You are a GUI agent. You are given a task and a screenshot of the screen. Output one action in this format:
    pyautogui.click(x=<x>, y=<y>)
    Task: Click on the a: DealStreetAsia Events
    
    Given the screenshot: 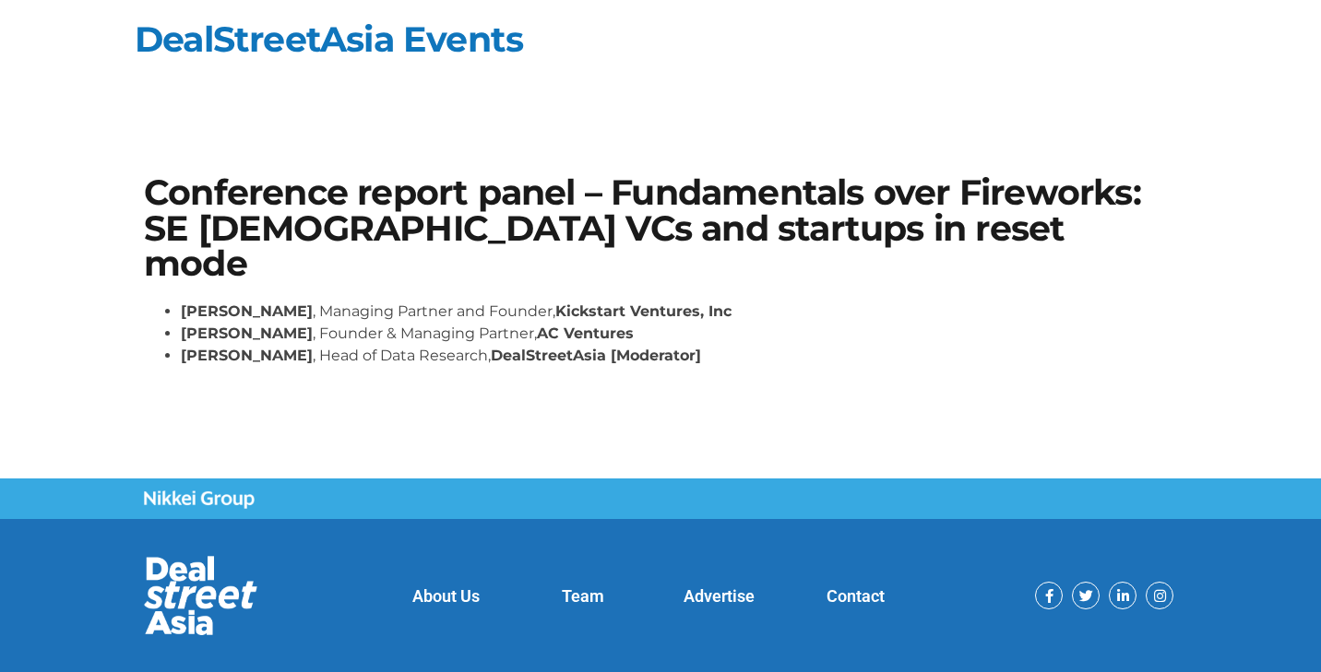 What is the action you would take?
    pyautogui.click(x=328, y=39)
    